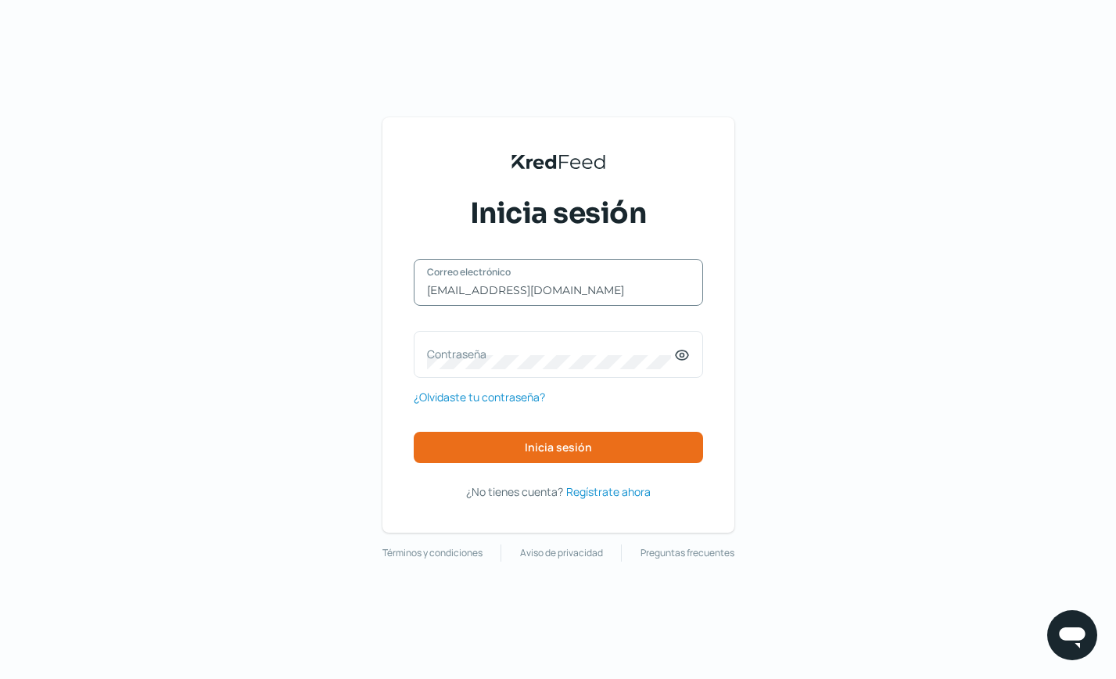 The image size is (1116, 679). Describe the element at coordinates (515, 491) in the screenshot. I see `span: ¿No tienes cuenta?` at that location.